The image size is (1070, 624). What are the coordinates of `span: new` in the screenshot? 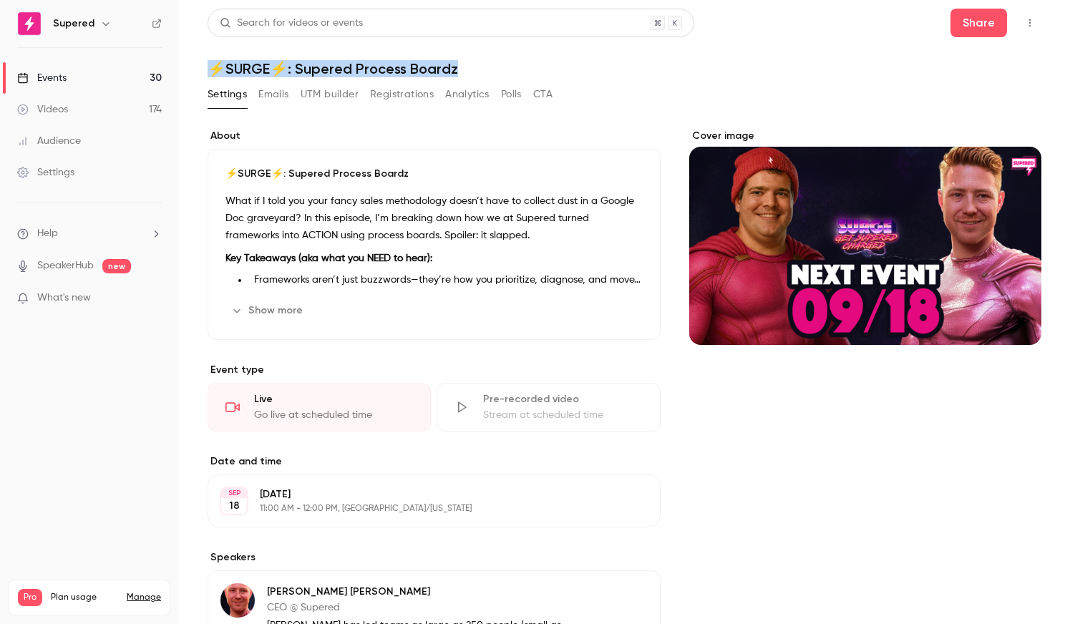 It's located at (117, 266).